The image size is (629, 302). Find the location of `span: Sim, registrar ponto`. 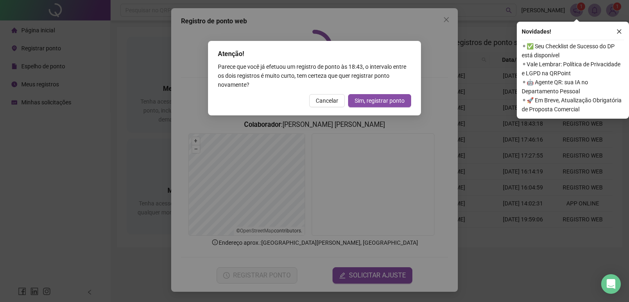

span: Sim, registrar ponto is located at coordinates (380, 101).